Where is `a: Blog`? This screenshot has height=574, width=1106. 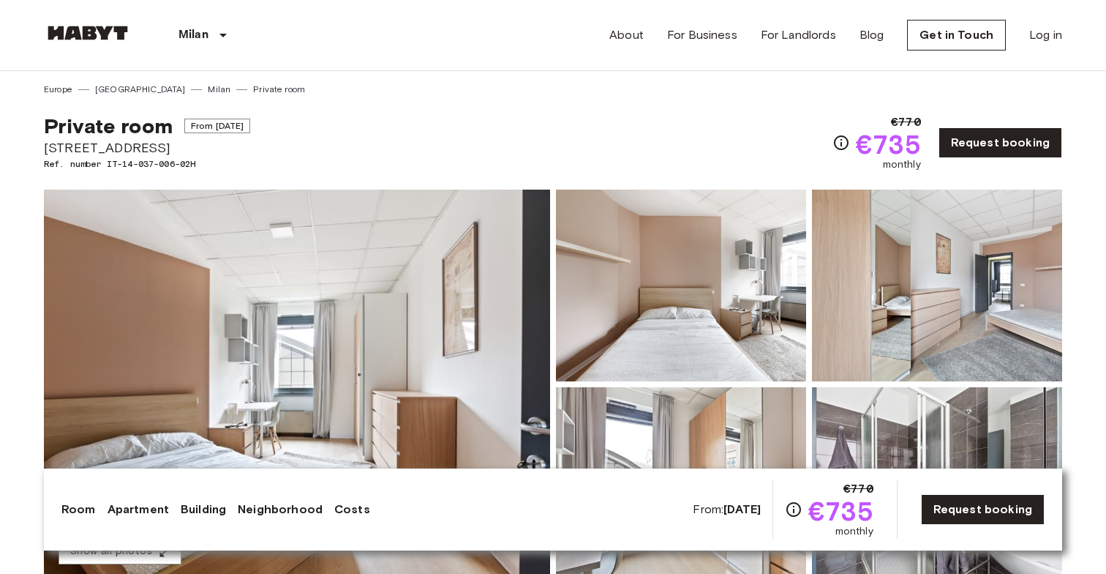 a: Blog is located at coordinates (872, 35).